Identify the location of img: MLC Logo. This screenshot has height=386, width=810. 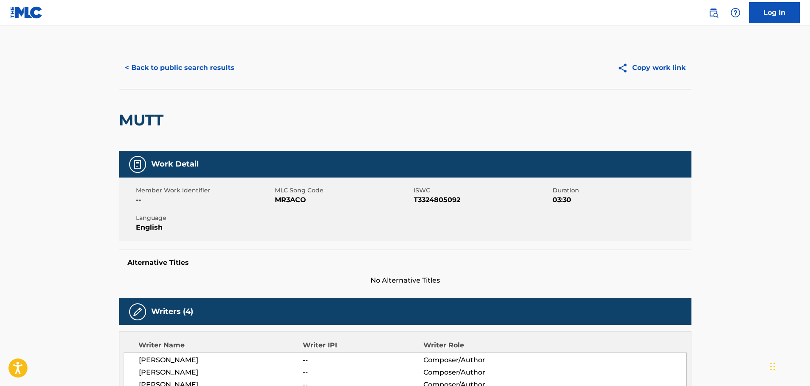
(26, 12).